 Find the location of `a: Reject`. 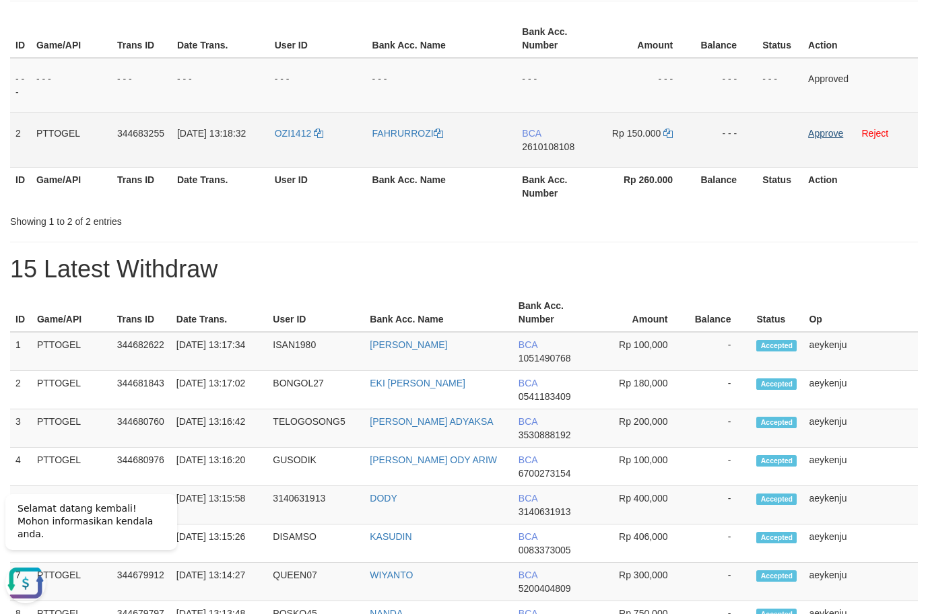

a: Reject is located at coordinates (875, 133).